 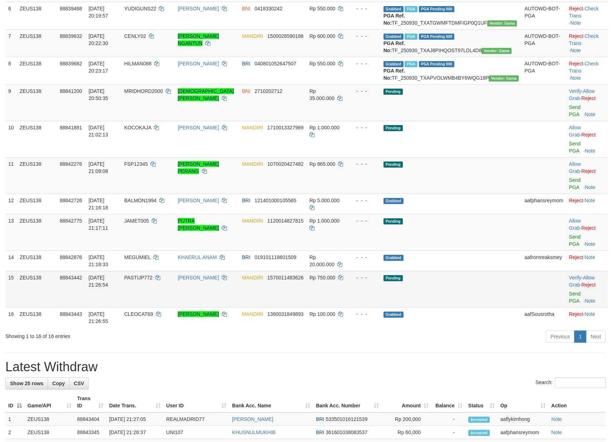 What do you see at coordinates (71, 257) in the screenshot?
I see `span: 88842876` at bounding box center [71, 257].